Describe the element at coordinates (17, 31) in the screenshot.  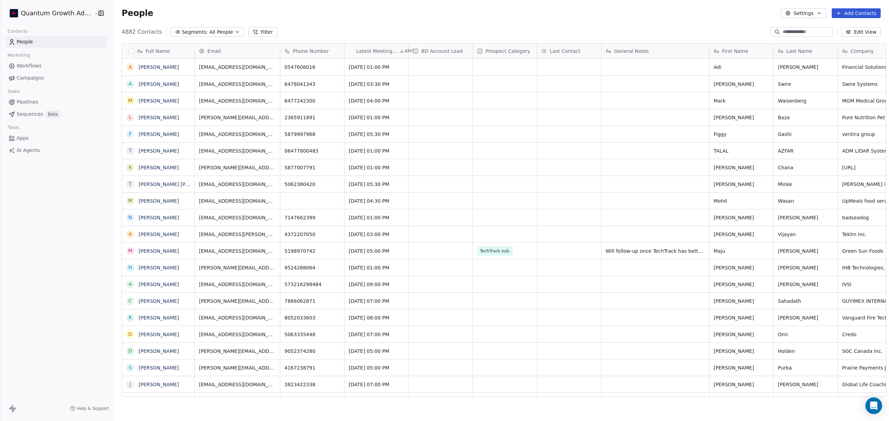
I see `span: Contacts` at that location.